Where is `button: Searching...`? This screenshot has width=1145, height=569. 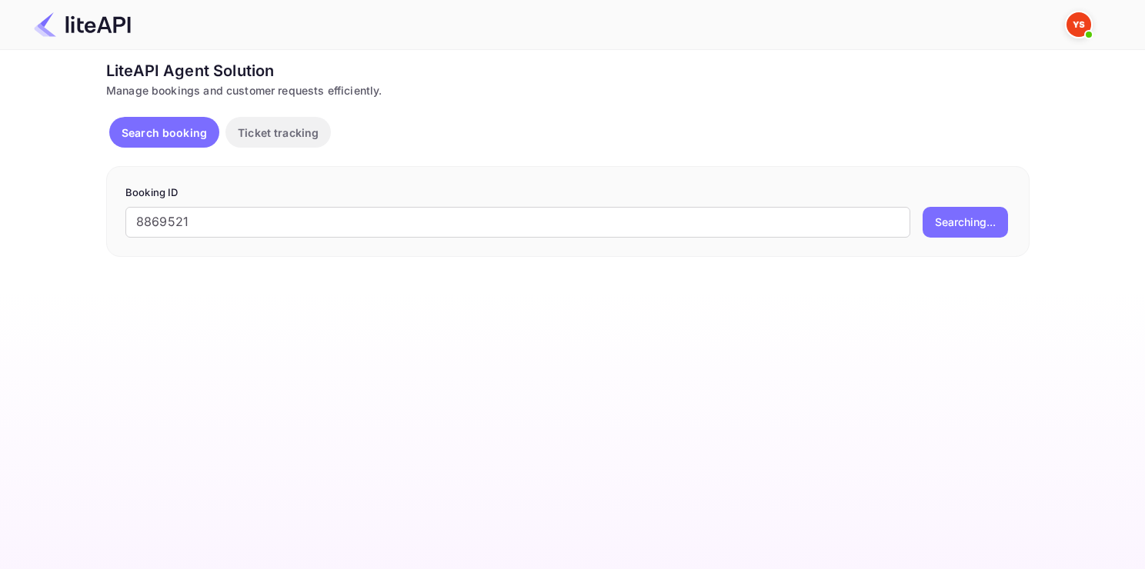
button: Searching... is located at coordinates (965, 222).